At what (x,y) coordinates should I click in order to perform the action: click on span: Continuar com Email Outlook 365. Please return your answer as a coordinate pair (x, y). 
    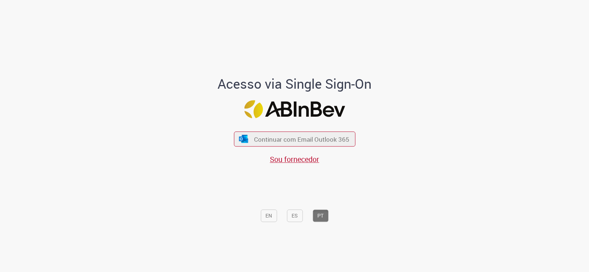
    Looking at the image, I should click on (302, 139).